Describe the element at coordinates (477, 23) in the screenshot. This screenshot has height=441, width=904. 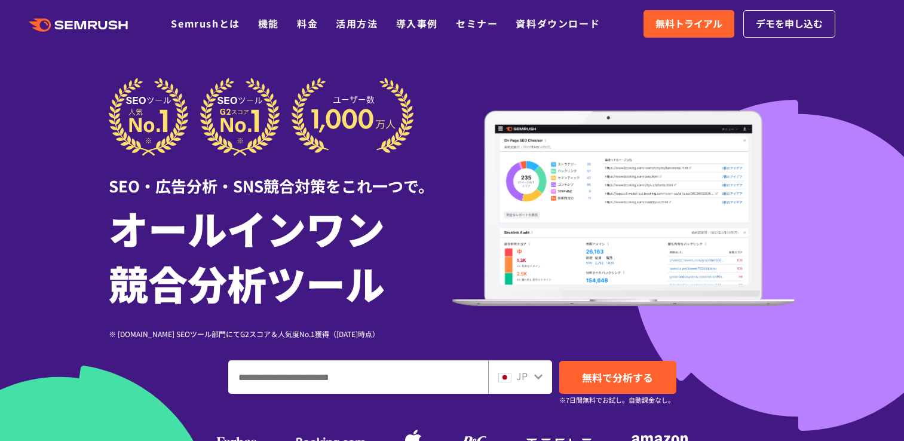
I see `a: セミナー` at that location.